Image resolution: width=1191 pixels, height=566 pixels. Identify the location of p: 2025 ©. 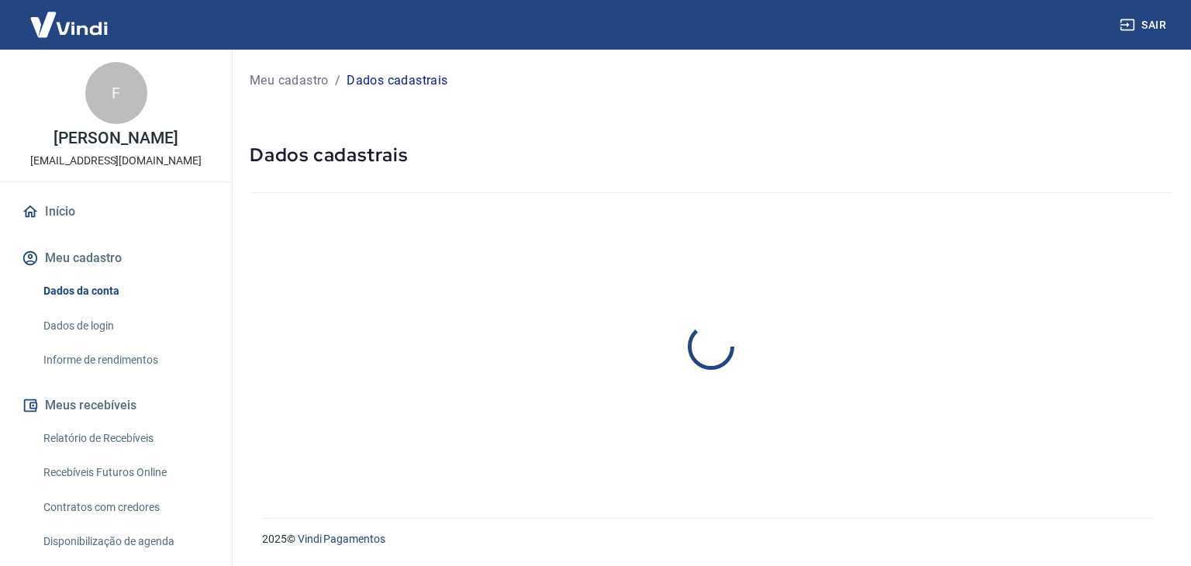
(708, 539).